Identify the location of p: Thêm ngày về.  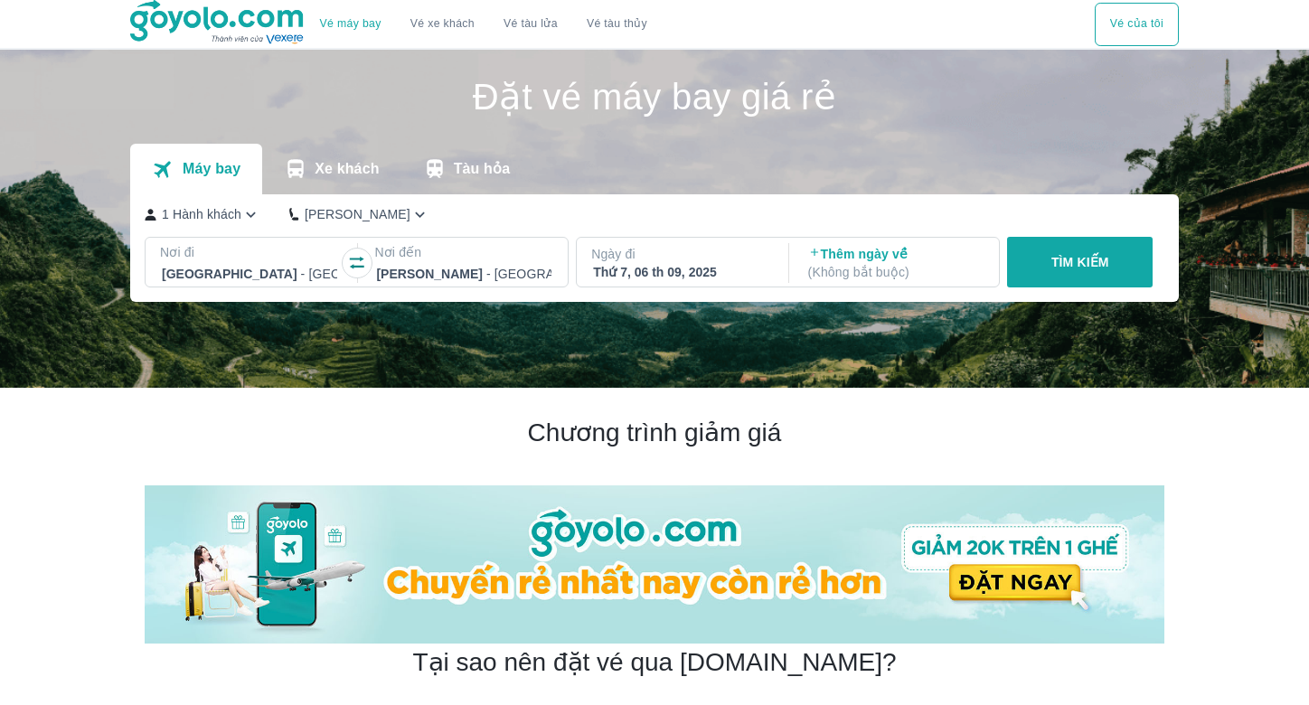
(896, 263).